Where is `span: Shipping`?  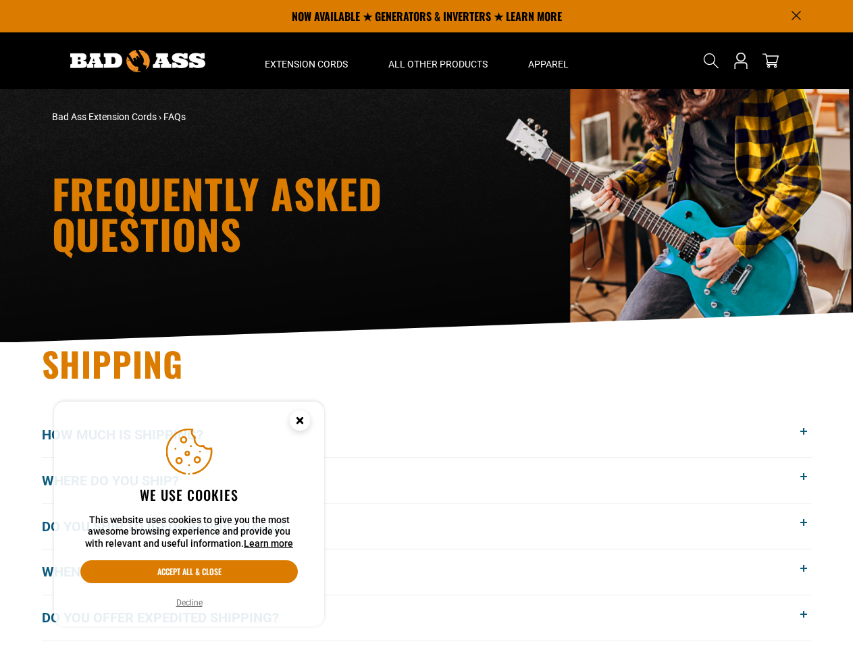
span: Shipping is located at coordinates (113, 363).